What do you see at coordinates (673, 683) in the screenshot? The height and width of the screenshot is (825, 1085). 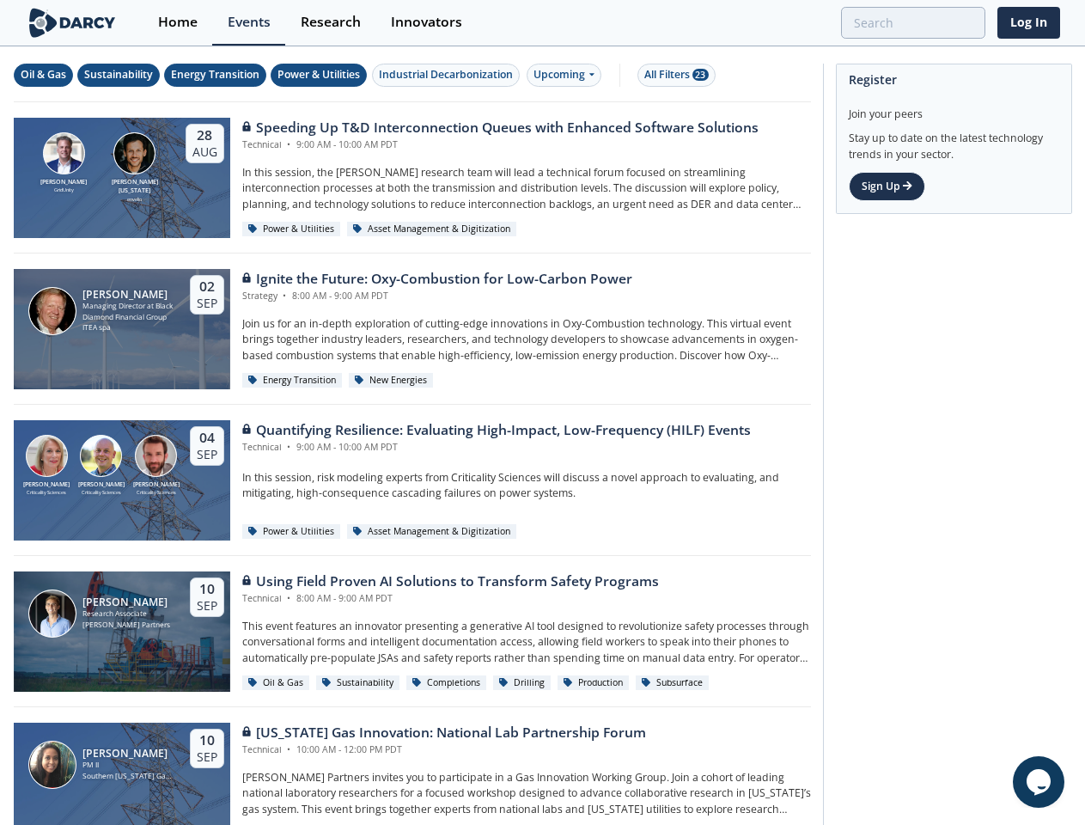 I see `div: Subsurface` at bounding box center [673, 683].